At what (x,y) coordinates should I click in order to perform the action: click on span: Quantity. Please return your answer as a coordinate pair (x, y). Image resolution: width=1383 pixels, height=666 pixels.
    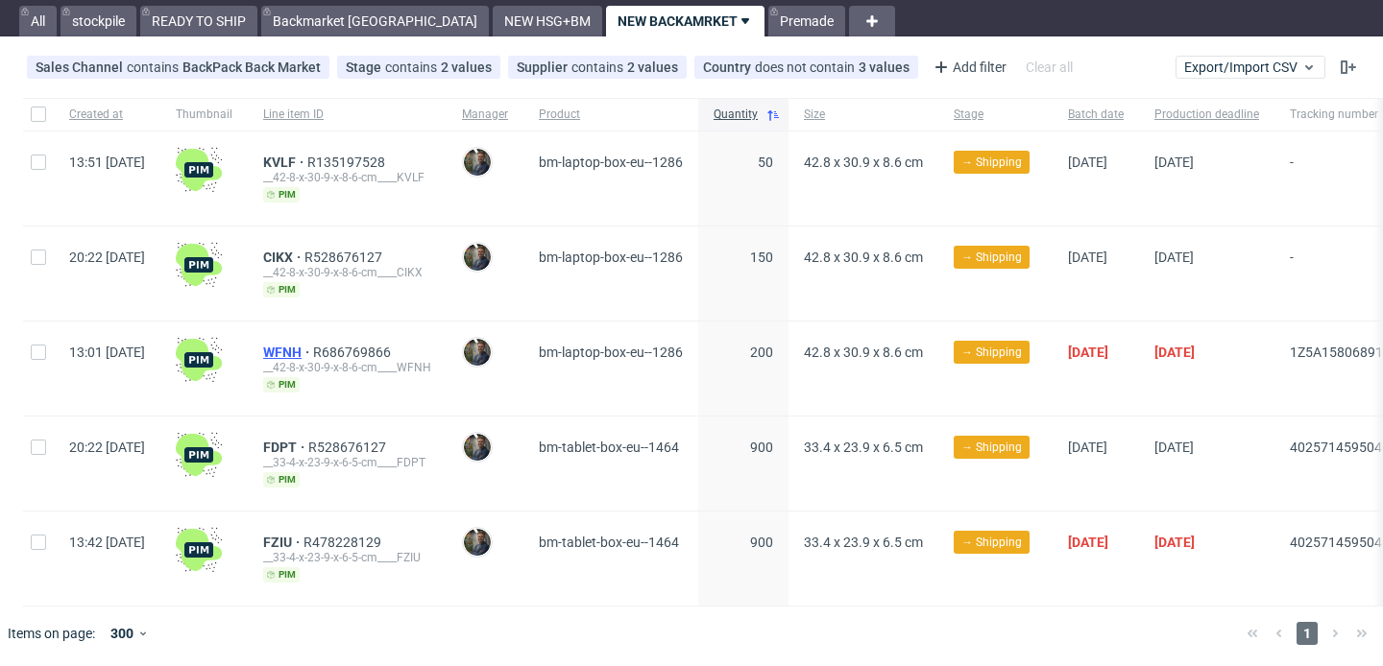
    Looking at the image, I should click on (736, 114).